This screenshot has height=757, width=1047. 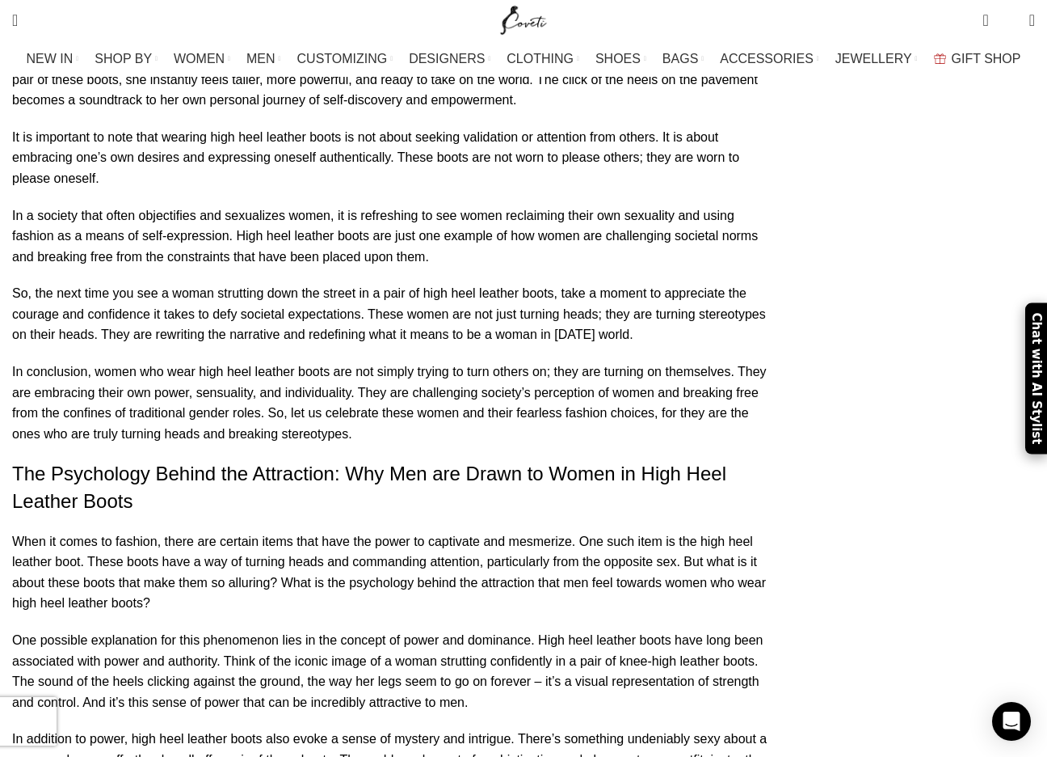 I want to click on p: Furthermore, high heel leather boots can also be seen as a symbol of confidence and self-assuranc..., so click(x=393, y=79).